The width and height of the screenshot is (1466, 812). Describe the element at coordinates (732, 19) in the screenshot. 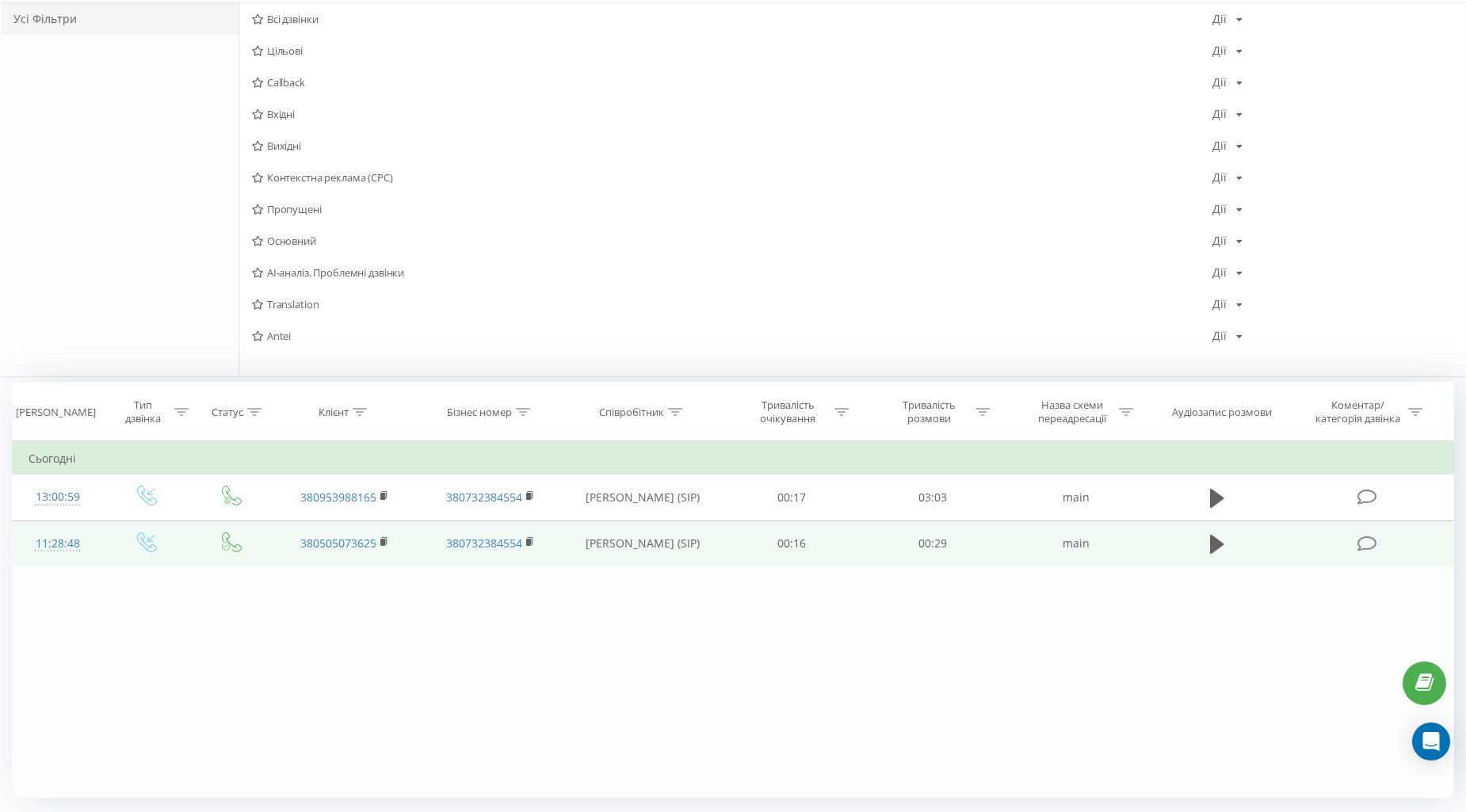

I see `span: Всі дзвінки` at that location.